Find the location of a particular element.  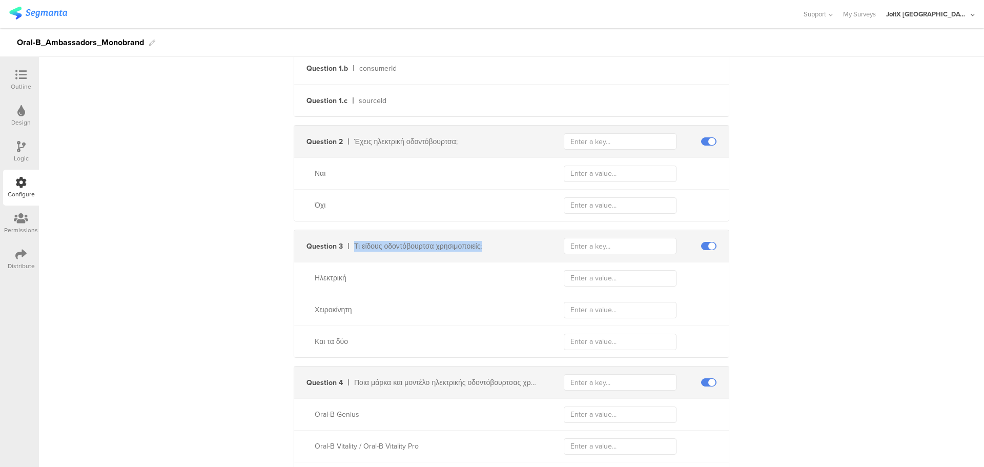

div: Distribute is located at coordinates (21, 266).